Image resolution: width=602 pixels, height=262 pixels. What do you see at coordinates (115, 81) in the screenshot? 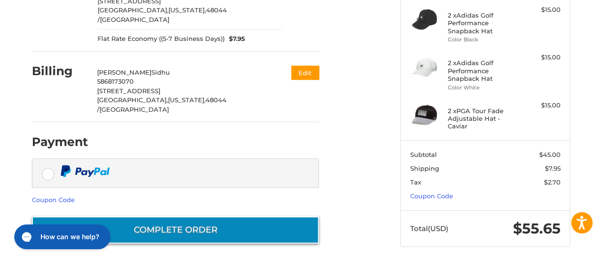
I see `span: 5868173070` at bounding box center [115, 81].